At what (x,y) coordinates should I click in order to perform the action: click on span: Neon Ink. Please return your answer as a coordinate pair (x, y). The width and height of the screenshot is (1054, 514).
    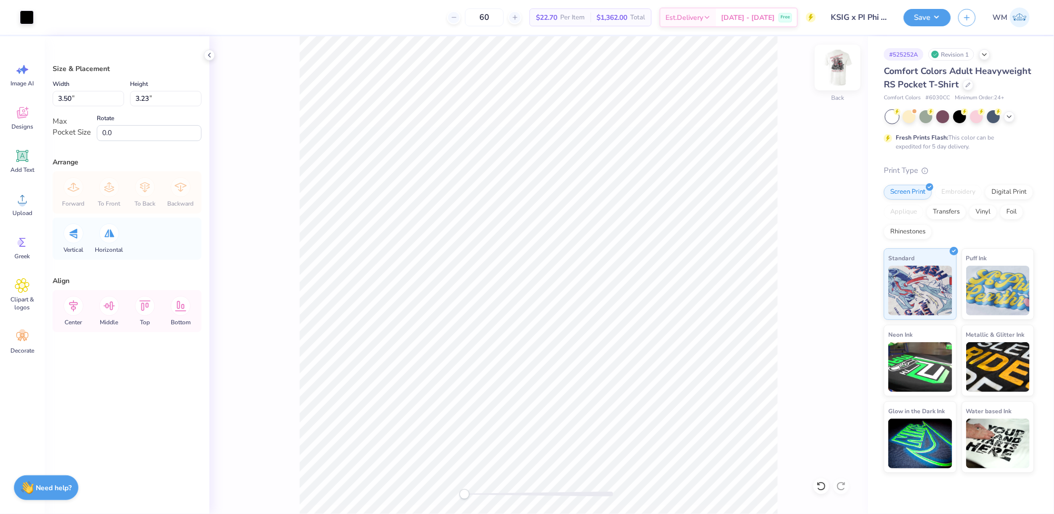
    Looking at the image, I should click on (901, 334).